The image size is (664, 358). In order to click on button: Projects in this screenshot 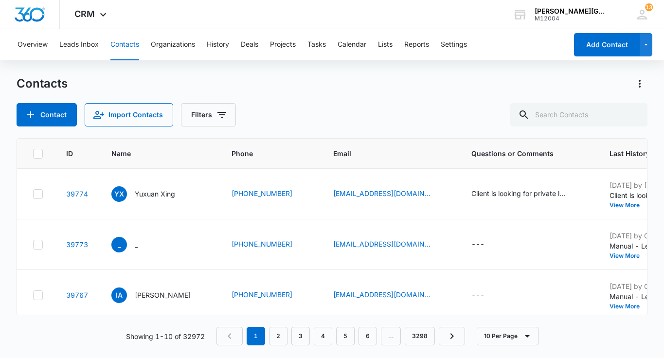, I will do `click(283, 45)`.